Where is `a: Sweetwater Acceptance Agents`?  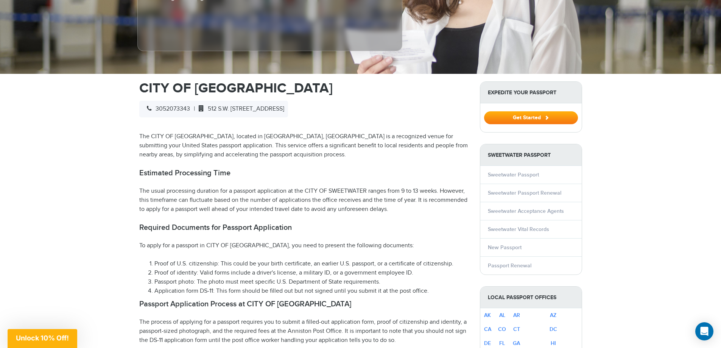
a: Sweetwater Acceptance Agents is located at coordinates (526, 211).